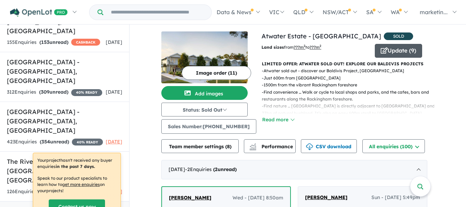 This screenshot has width=466, height=207. What do you see at coordinates (55, 142) in the screenshot?
I see `div: 423 Enquir ies` at bounding box center [55, 142].